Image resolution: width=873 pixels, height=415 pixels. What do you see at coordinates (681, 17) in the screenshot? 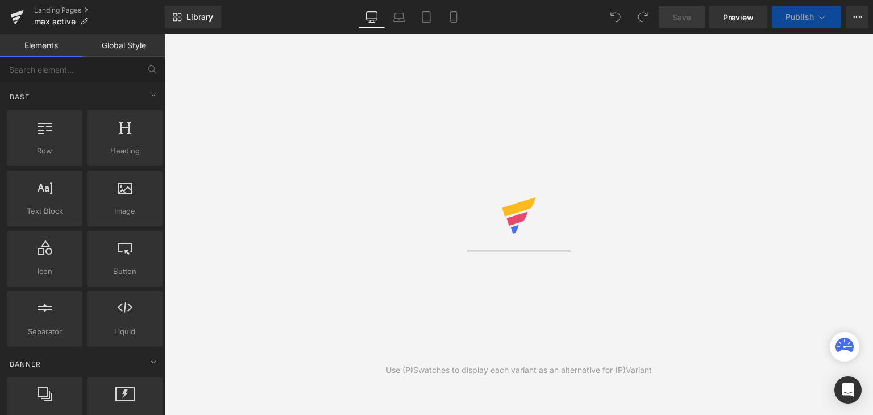
I see `span: Save` at bounding box center [681, 17].